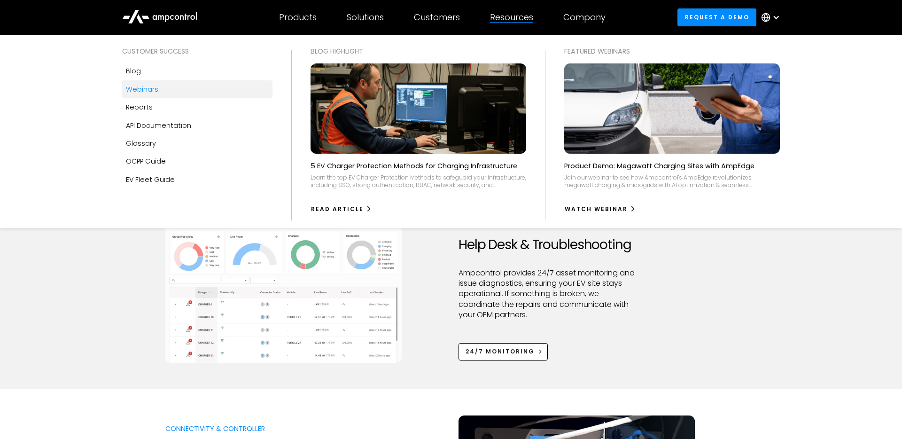 The width and height of the screenshot is (902, 439). Describe the element at coordinates (414, 166) in the screenshot. I see `p: 5 EV Charger Protection Methods for Charging Infrastructure` at that location.